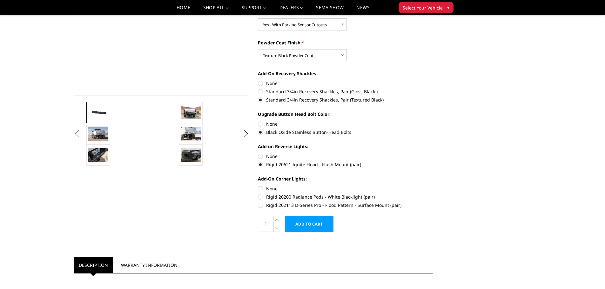  What do you see at coordinates (346, 92) in the screenshot?
I see `label: Standard 3/4in Recovery Shackles, Pair (Gloss Black )` at bounding box center [346, 92].